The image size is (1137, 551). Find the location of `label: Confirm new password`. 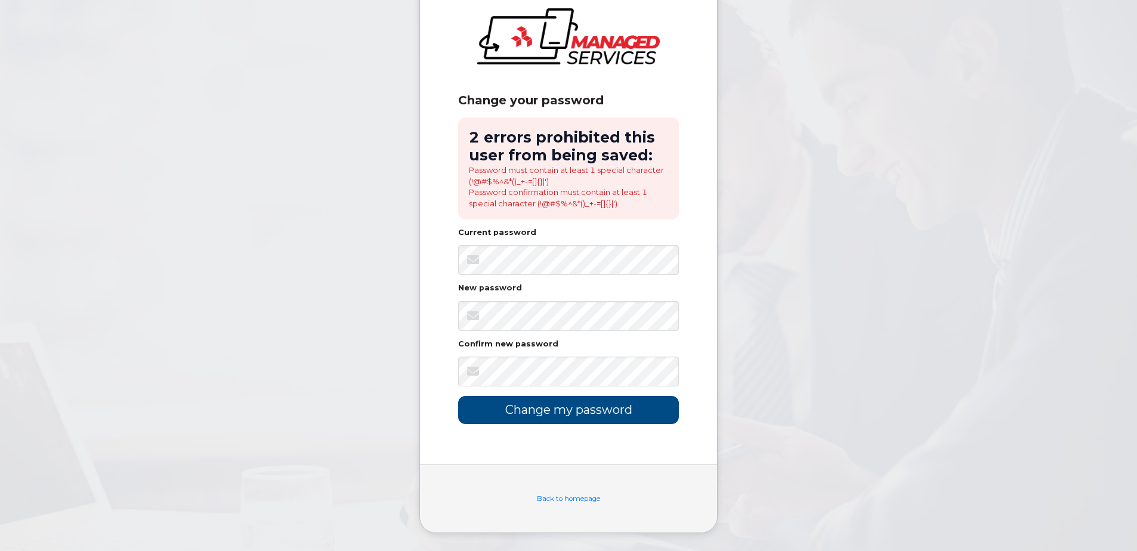

label: Confirm new password is located at coordinates (508, 344).